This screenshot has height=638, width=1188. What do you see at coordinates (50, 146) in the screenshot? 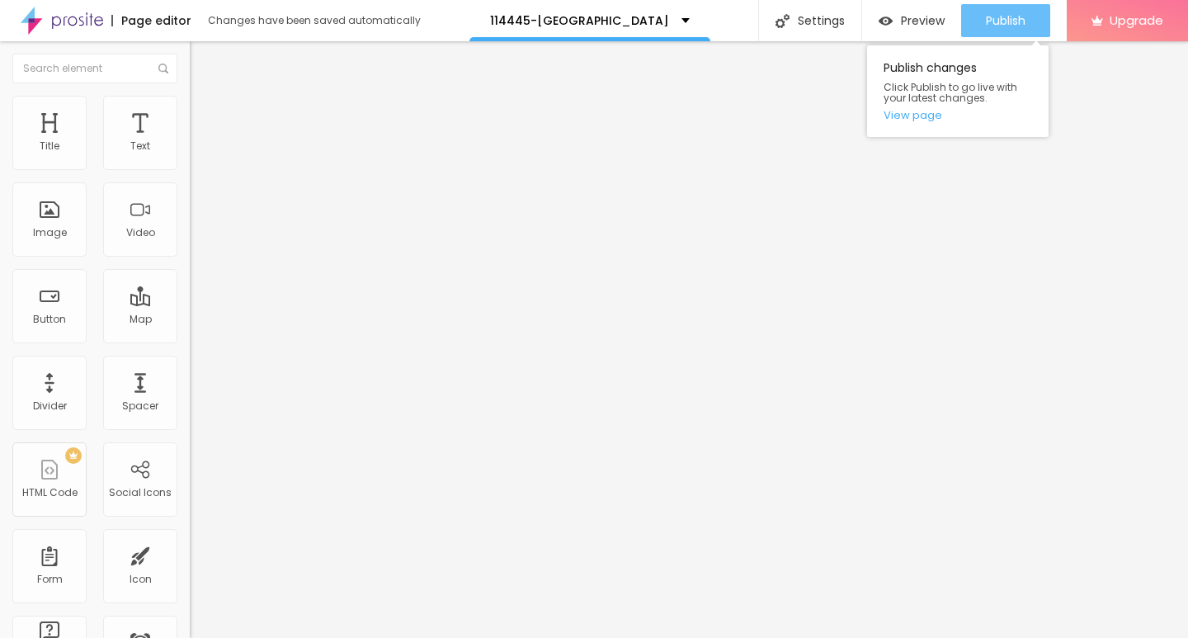
I see `div: Title` at bounding box center [50, 146].